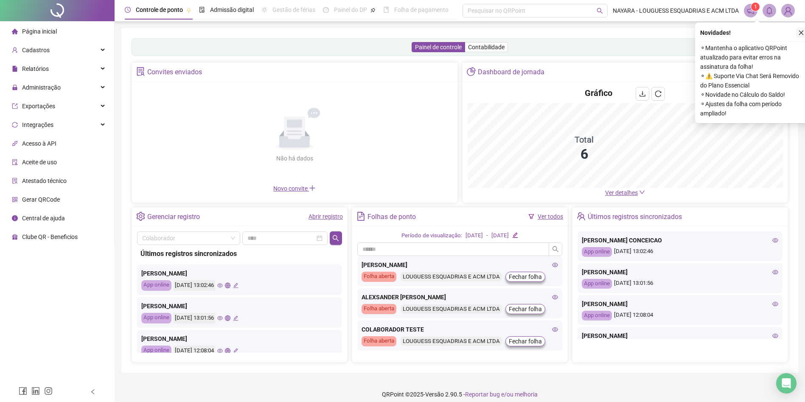  I want to click on span: user-add, so click(15, 50).